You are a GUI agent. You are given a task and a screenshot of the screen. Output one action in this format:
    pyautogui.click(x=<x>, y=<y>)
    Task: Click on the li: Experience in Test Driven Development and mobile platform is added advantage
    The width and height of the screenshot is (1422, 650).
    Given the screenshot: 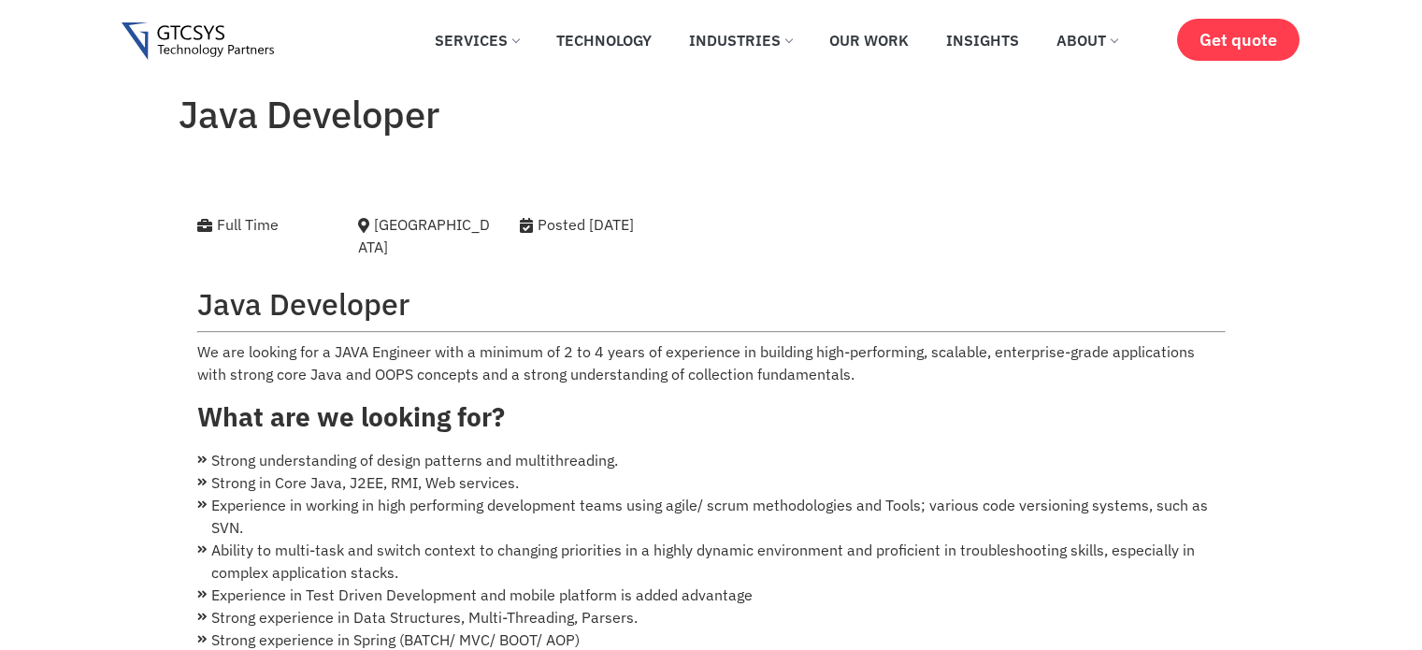 What is the action you would take?
    pyautogui.click(x=711, y=595)
    